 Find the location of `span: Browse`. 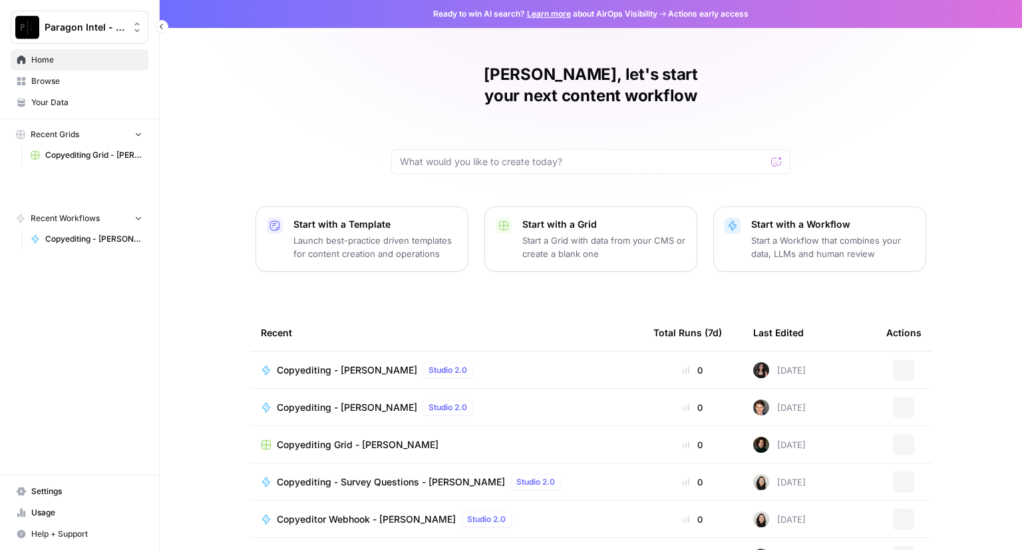

span: Browse is located at coordinates (86, 81).